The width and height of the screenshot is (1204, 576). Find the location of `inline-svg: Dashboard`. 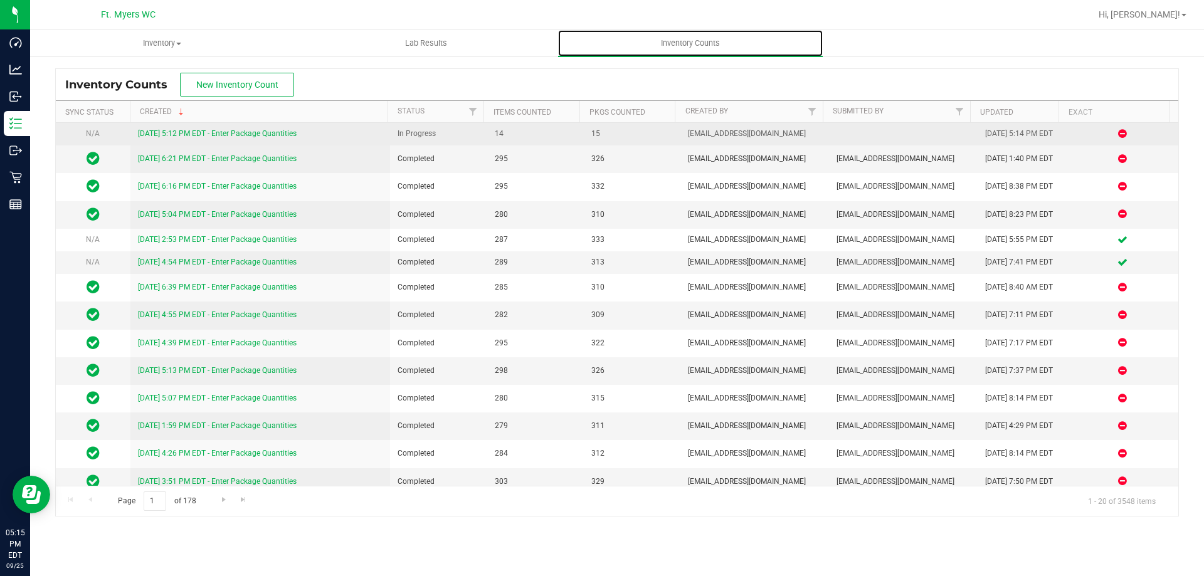

inline-svg: Dashboard is located at coordinates (16, 43).